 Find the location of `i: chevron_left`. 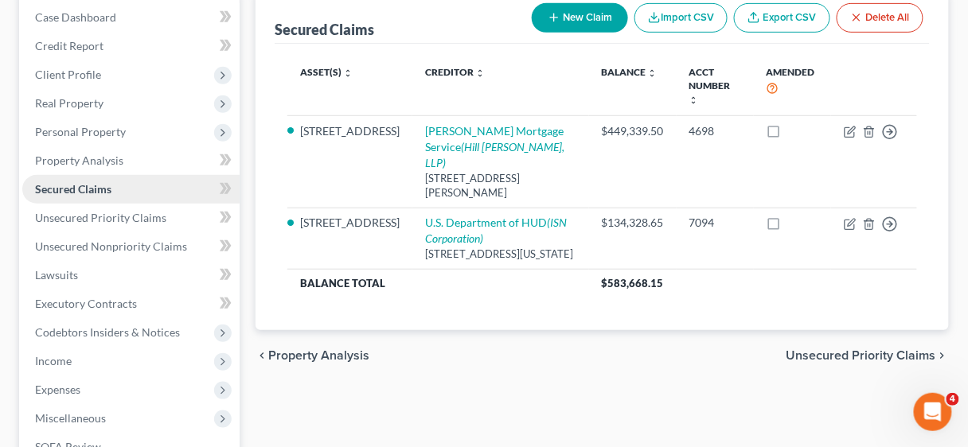

i: chevron_left is located at coordinates (262, 356).